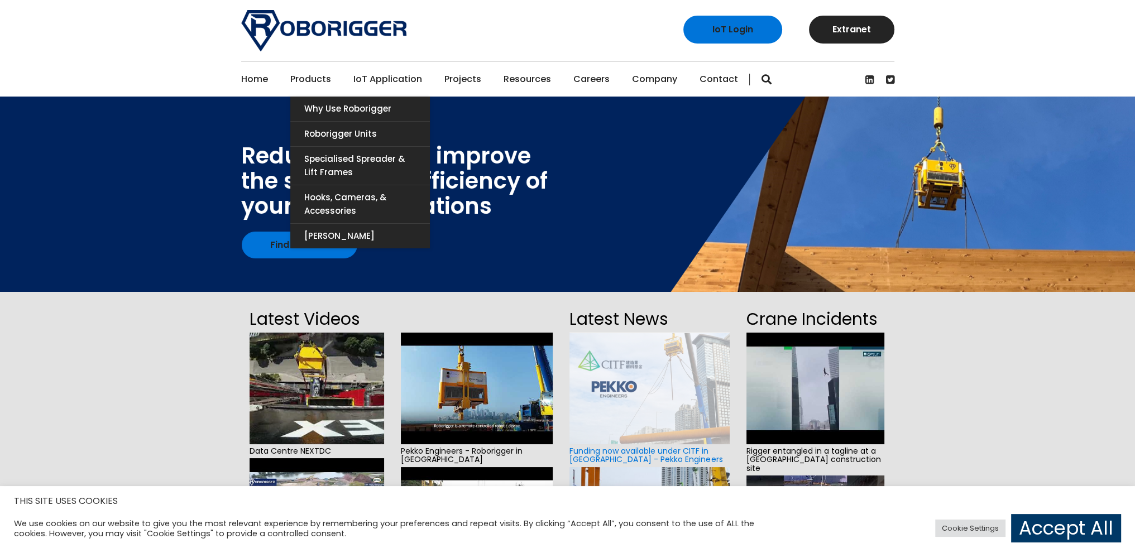 The height and width of the screenshot is (553, 1135). What do you see at coordinates (324, 31) in the screenshot?
I see `img: Roborigger` at bounding box center [324, 31].